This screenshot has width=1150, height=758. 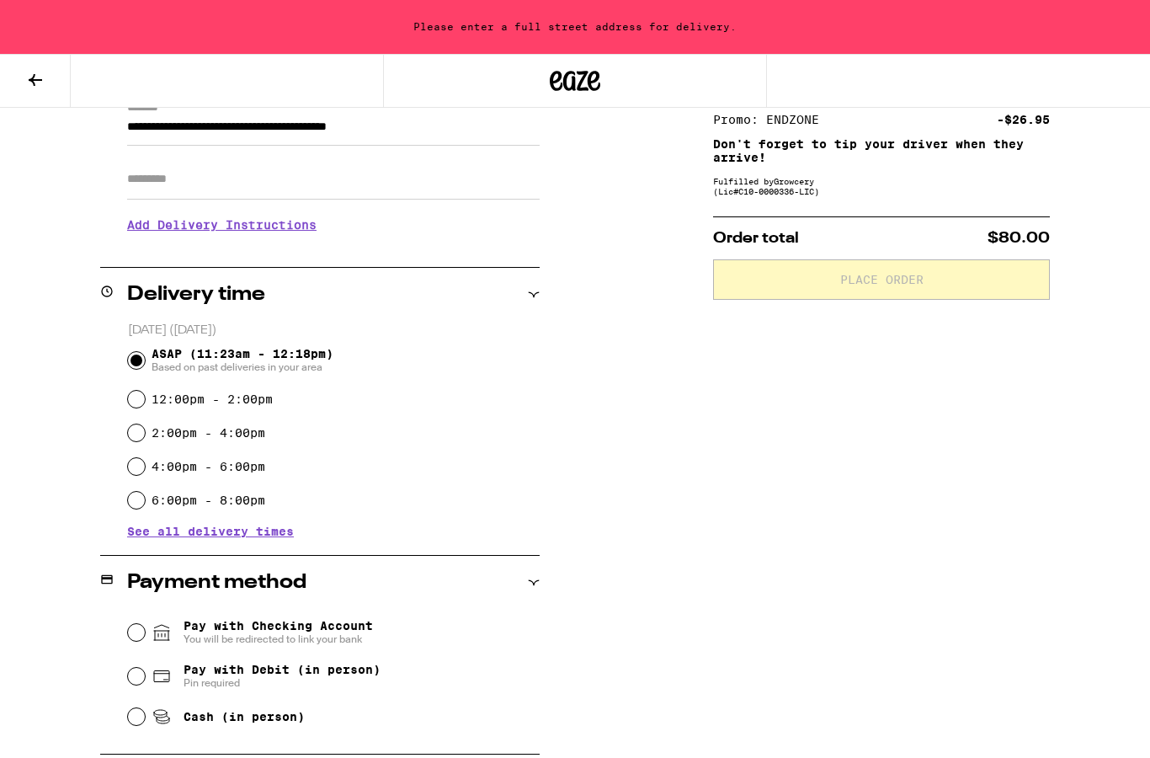 I want to click on div: Promo: ENDZONE, so click(x=772, y=120).